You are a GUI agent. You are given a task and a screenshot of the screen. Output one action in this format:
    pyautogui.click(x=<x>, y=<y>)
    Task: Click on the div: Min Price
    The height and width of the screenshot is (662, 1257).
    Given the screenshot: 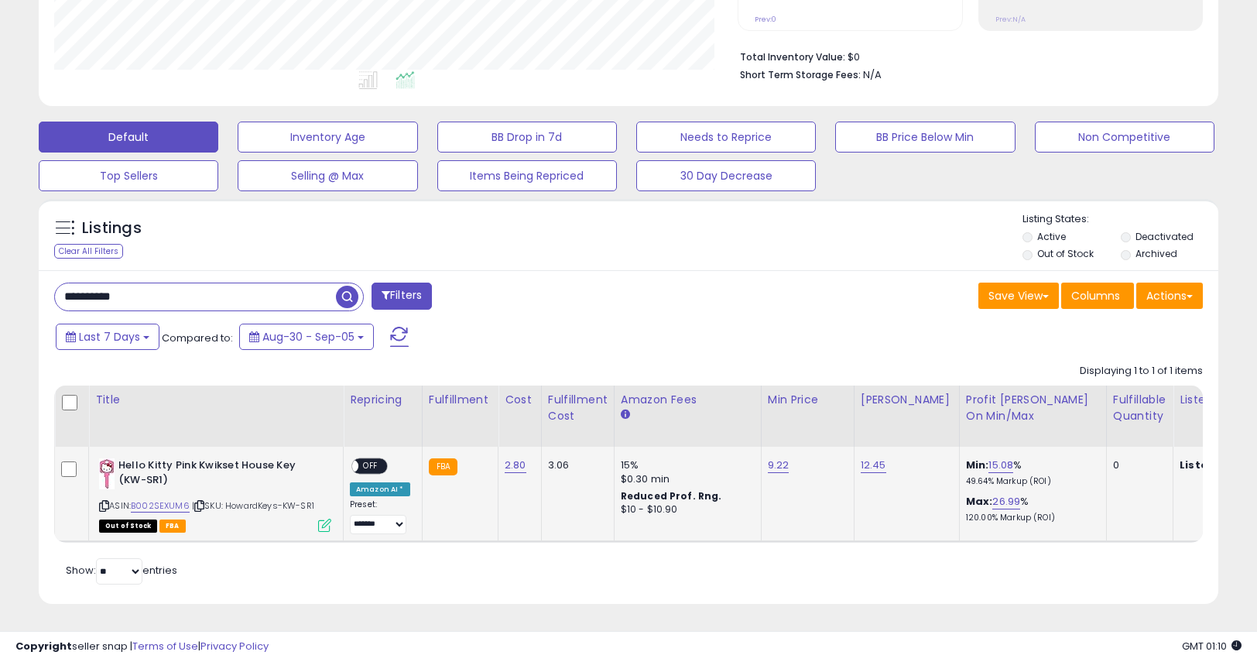 What is the action you would take?
    pyautogui.click(x=807, y=399)
    